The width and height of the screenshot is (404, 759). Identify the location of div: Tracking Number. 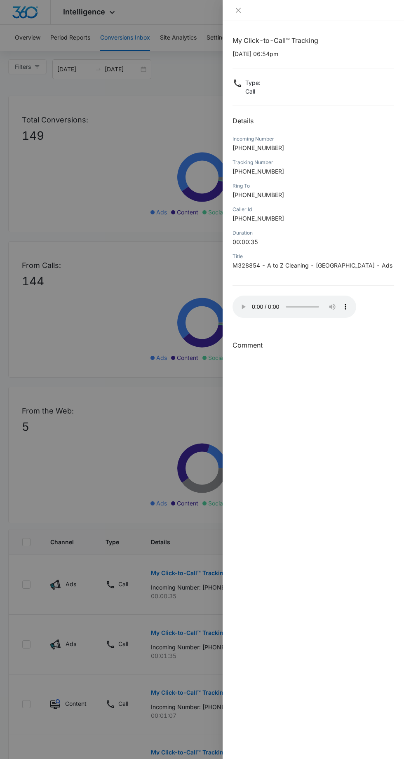
(313, 162).